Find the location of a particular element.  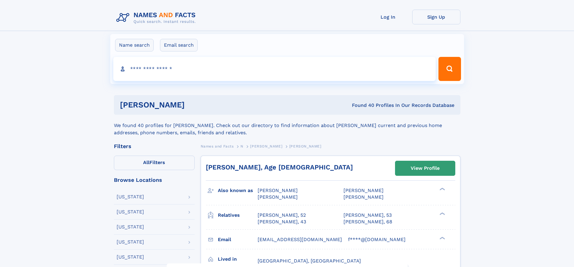

div: Found 40 Profiles In Our Records Database is located at coordinates (361, 105).